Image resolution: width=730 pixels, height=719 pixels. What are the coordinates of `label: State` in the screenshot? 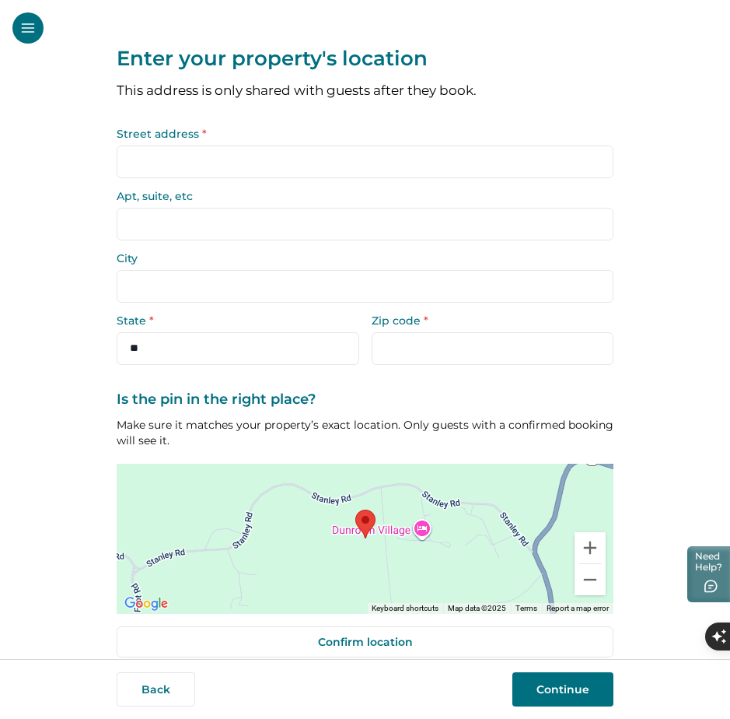 It's located at (233, 320).